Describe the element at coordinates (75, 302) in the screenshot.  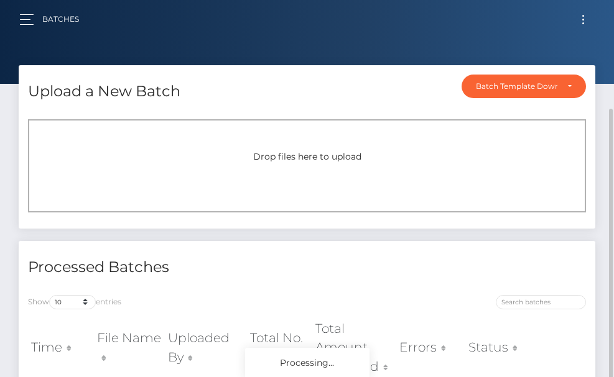
I see `label: Show entries` at that location.